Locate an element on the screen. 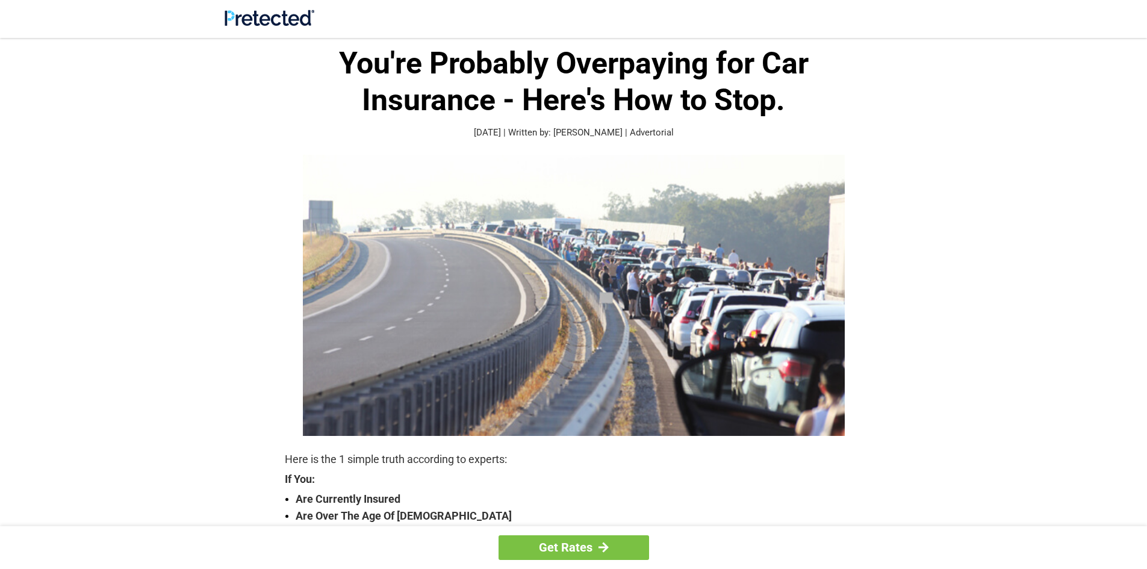  img: Site Logo is located at coordinates (269, 17).